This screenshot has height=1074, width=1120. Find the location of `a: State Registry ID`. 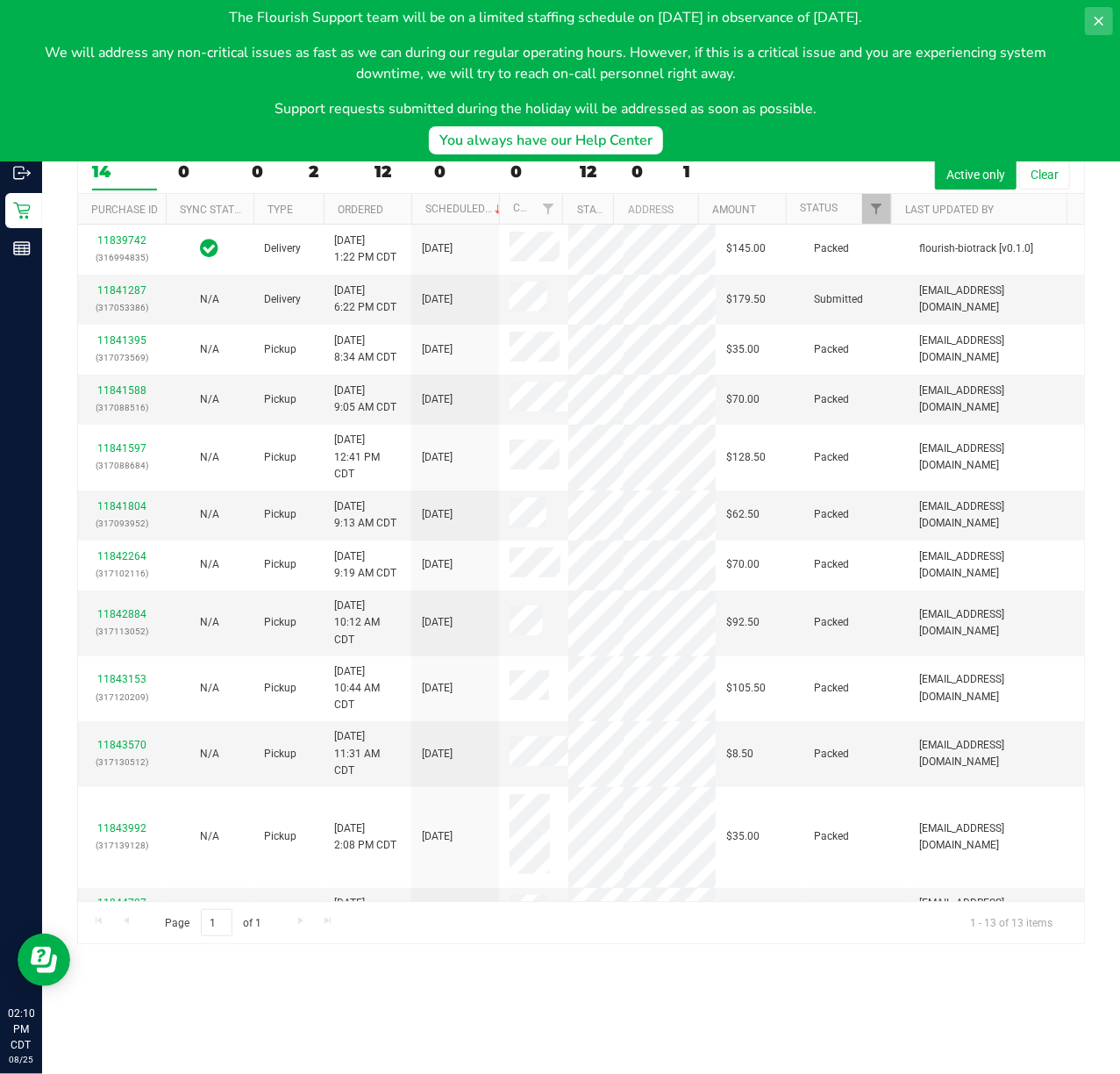

a: State Registry ID is located at coordinates (623, 210).